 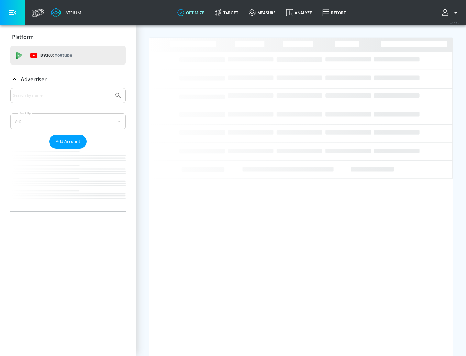 What do you see at coordinates (334, 13) in the screenshot?
I see `a: Report` at bounding box center [334, 13].